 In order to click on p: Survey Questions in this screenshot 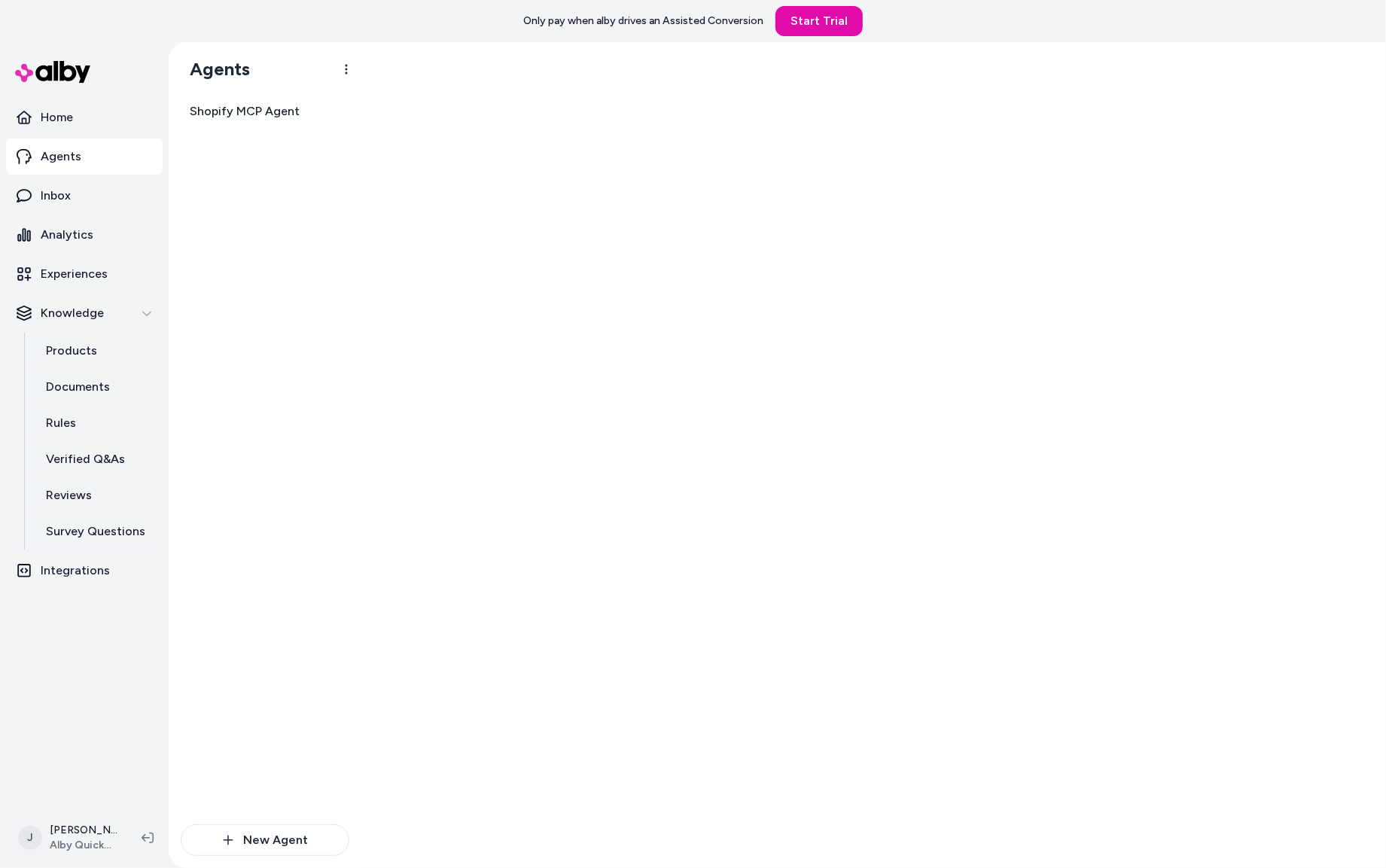, I will do `click(96, 531)`.